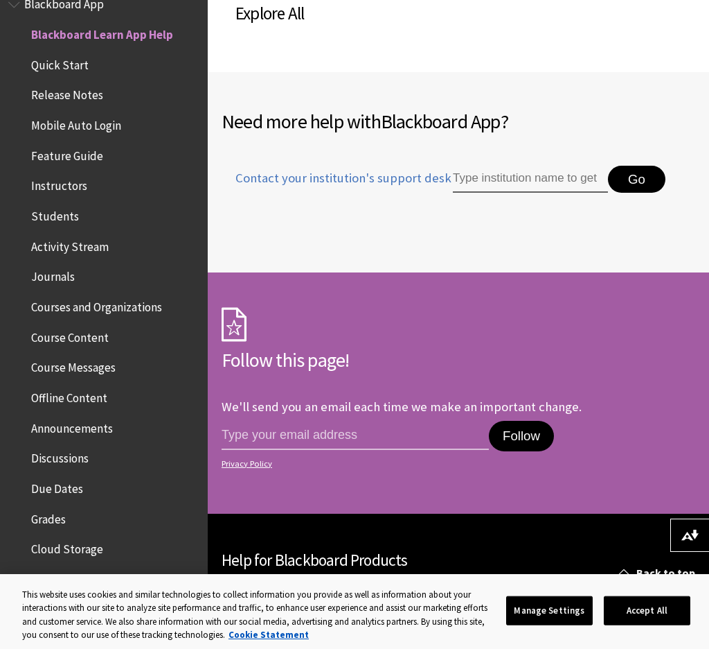 The height and width of the screenshot is (649, 709). Describe the element at coordinates (73, 365) in the screenshot. I see `span: Course Messages` at that location.